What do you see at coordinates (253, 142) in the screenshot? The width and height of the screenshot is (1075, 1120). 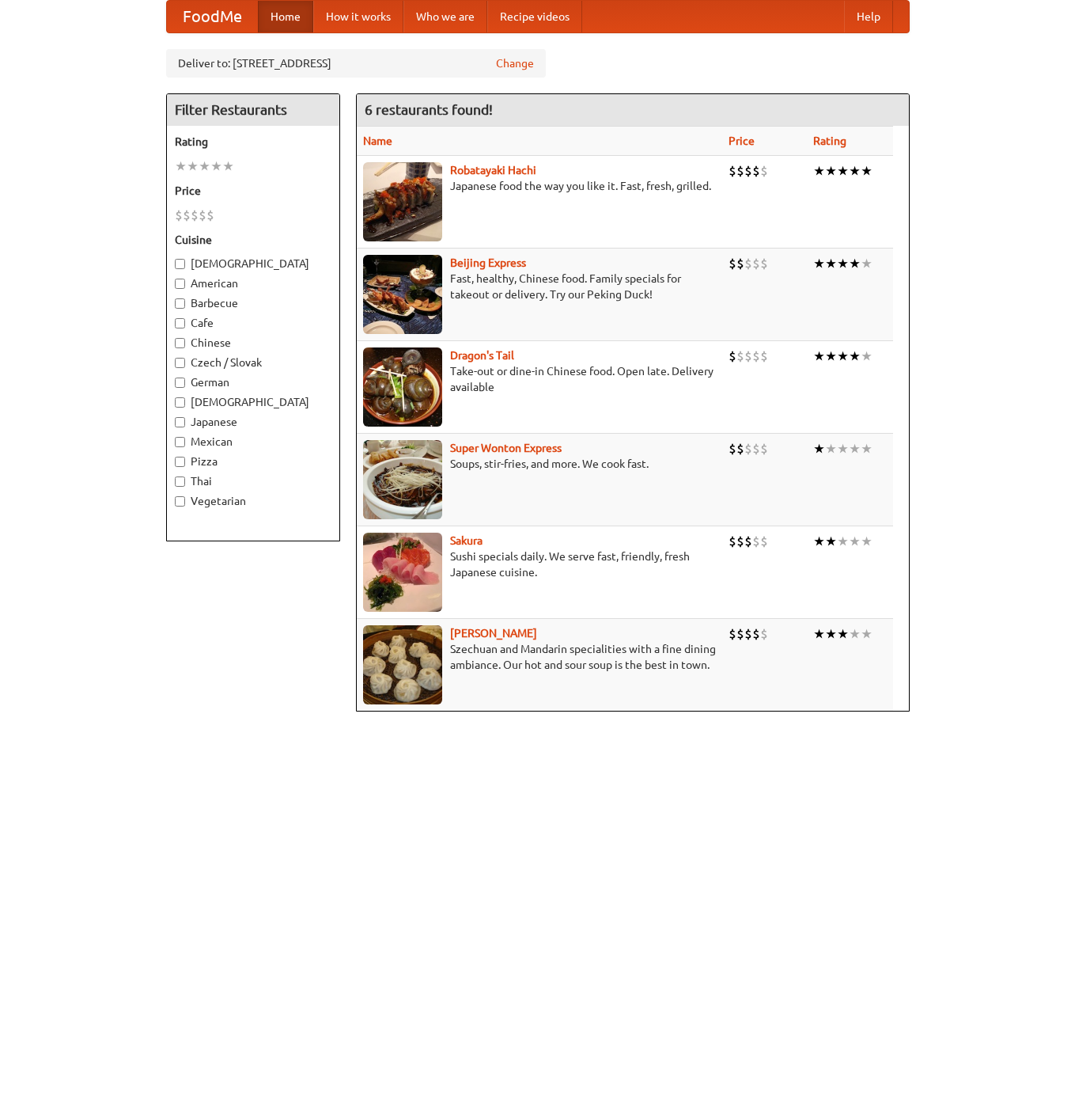 I see `h5: Rating` at bounding box center [253, 142].